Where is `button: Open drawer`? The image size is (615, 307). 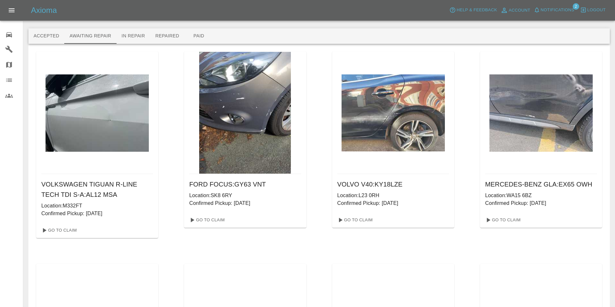
button: Open drawer is located at coordinates (12, 10).